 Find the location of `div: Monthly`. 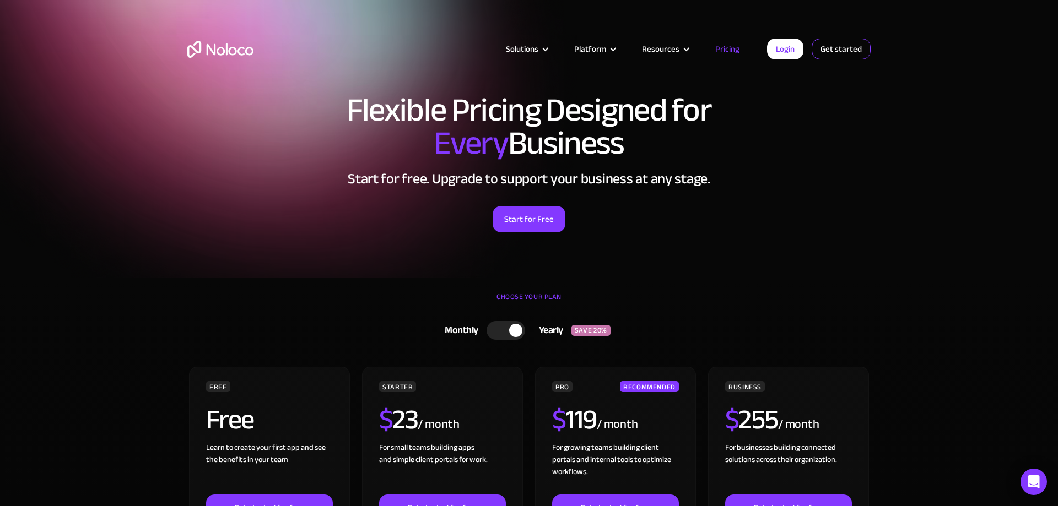

div: Monthly is located at coordinates (458, 331).